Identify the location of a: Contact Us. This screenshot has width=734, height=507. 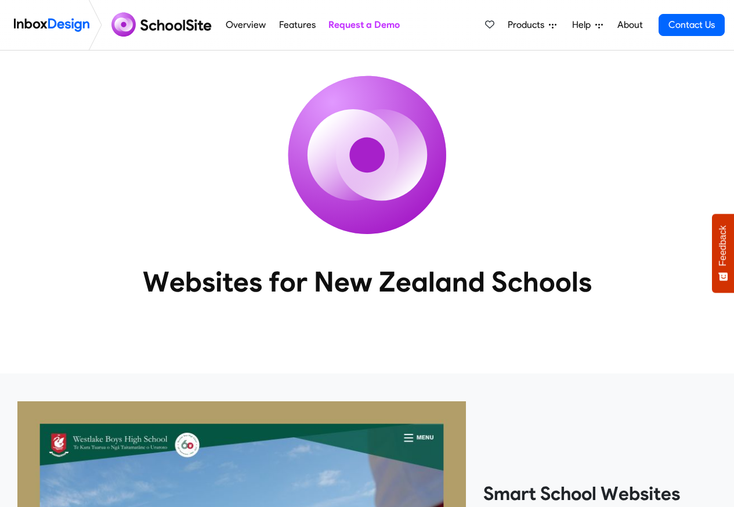
(692, 25).